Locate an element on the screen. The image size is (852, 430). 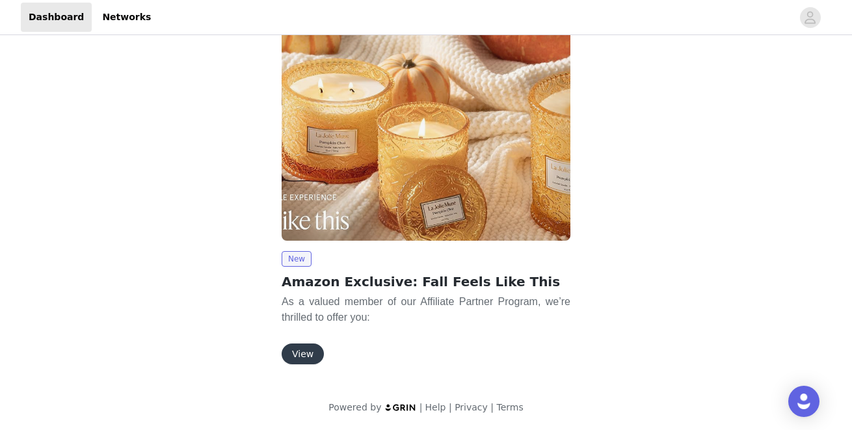
a: Privacy is located at coordinates (471, 407).